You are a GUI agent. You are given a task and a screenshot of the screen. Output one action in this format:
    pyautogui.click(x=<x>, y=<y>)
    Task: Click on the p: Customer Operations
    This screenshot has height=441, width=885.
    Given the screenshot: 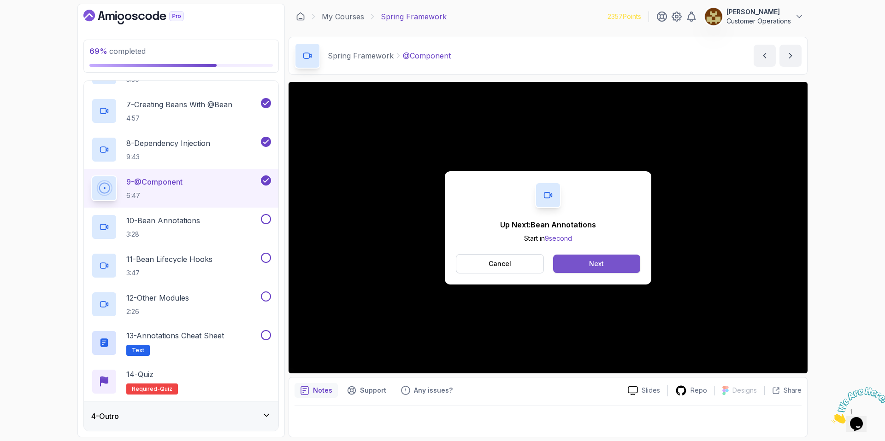 What is the action you would take?
    pyautogui.click(x=758, y=21)
    